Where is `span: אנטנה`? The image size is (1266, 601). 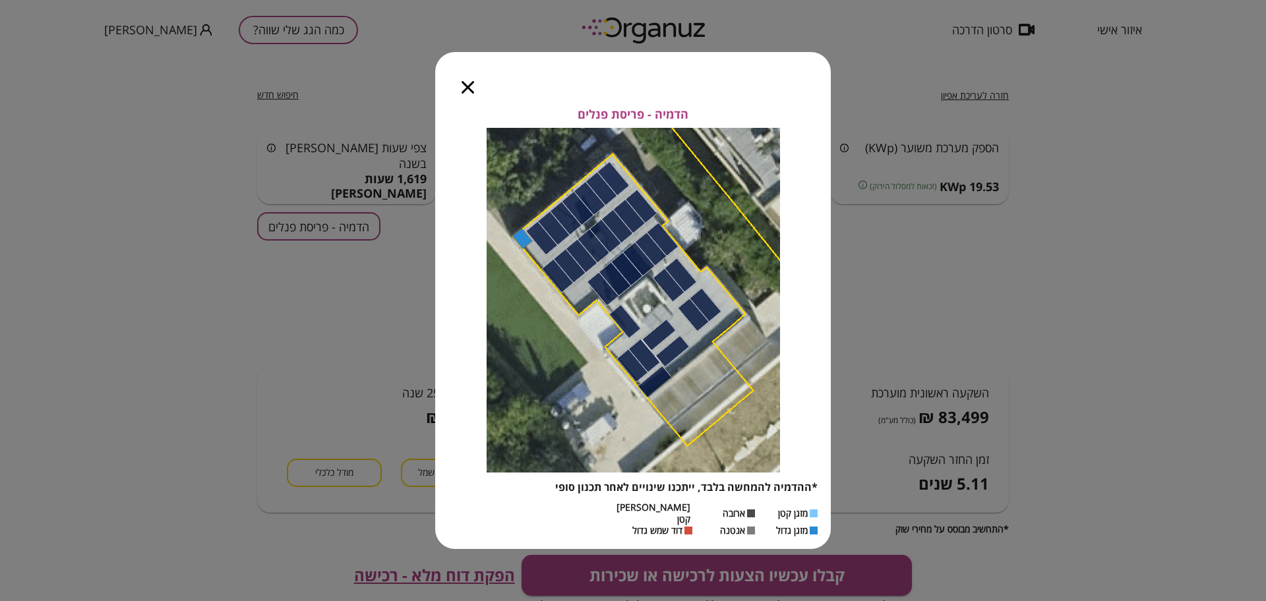 span: אנטנה is located at coordinates (733, 530).